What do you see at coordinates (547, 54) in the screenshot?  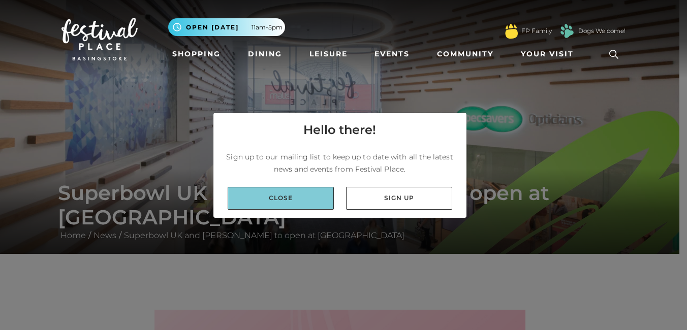 I see `span: Your Visit` at bounding box center [547, 54].